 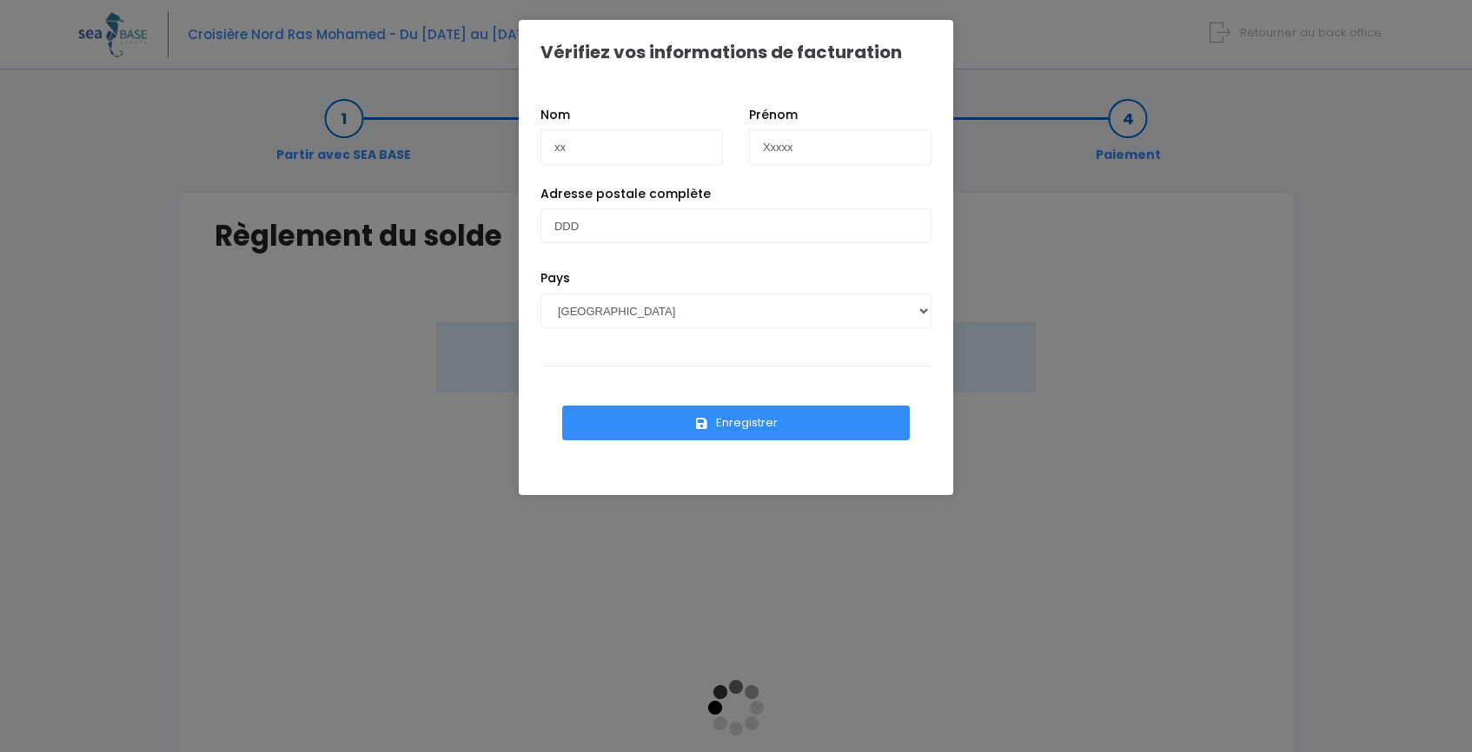 I want to click on h1: Vérifiez vos informations de facturation, so click(x=721, y=52).